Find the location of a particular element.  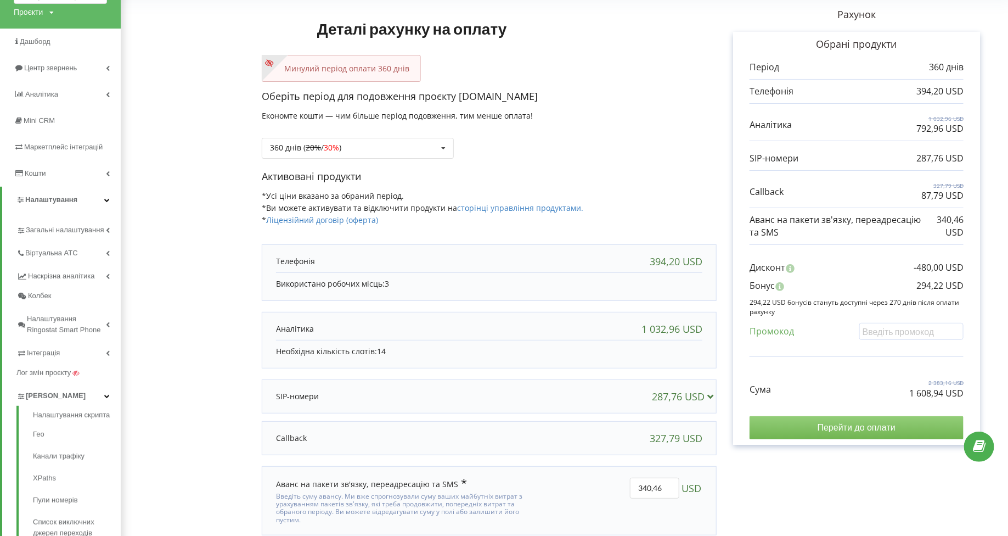

div: 327,79 USD is located at coordinates (676, 438).